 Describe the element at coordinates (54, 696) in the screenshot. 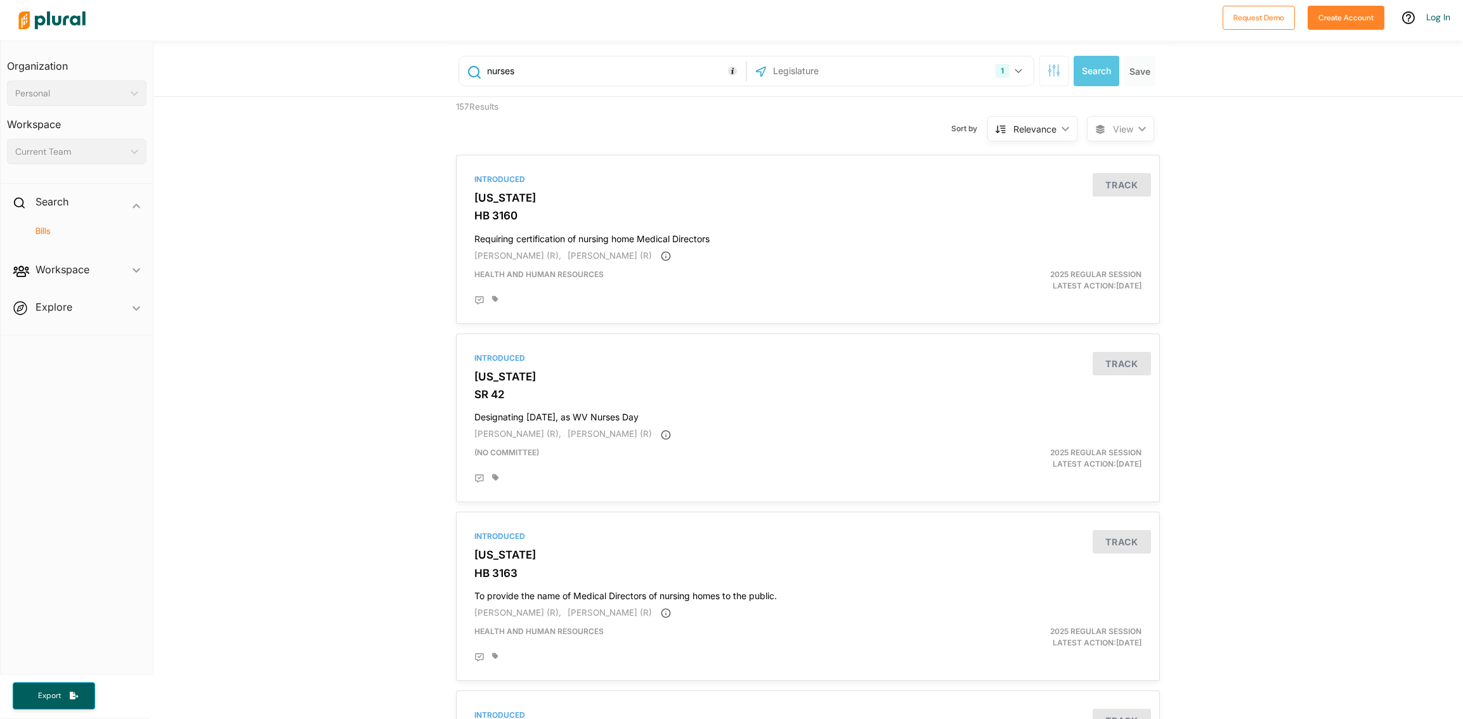

I see `button: Export` at that location.